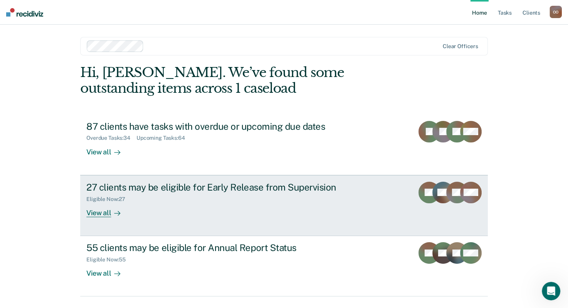  I want to click on div: O O, so click(555, 12).